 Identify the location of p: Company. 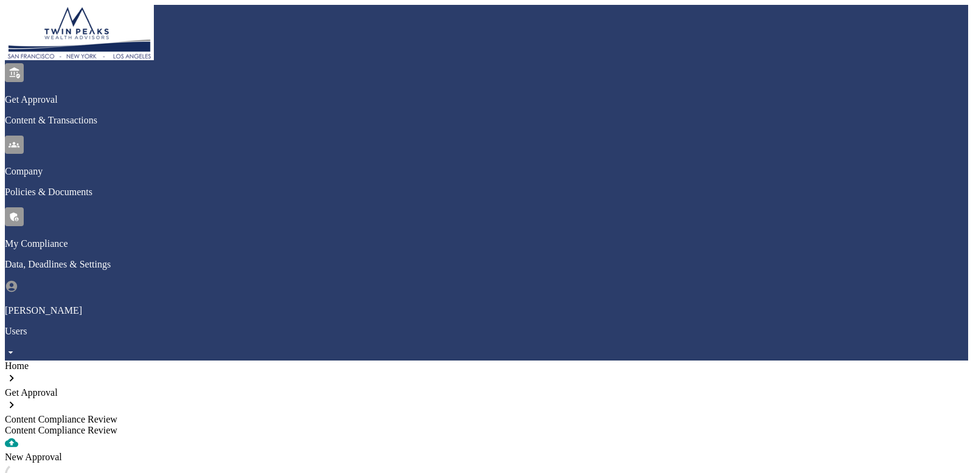
(487, 172).